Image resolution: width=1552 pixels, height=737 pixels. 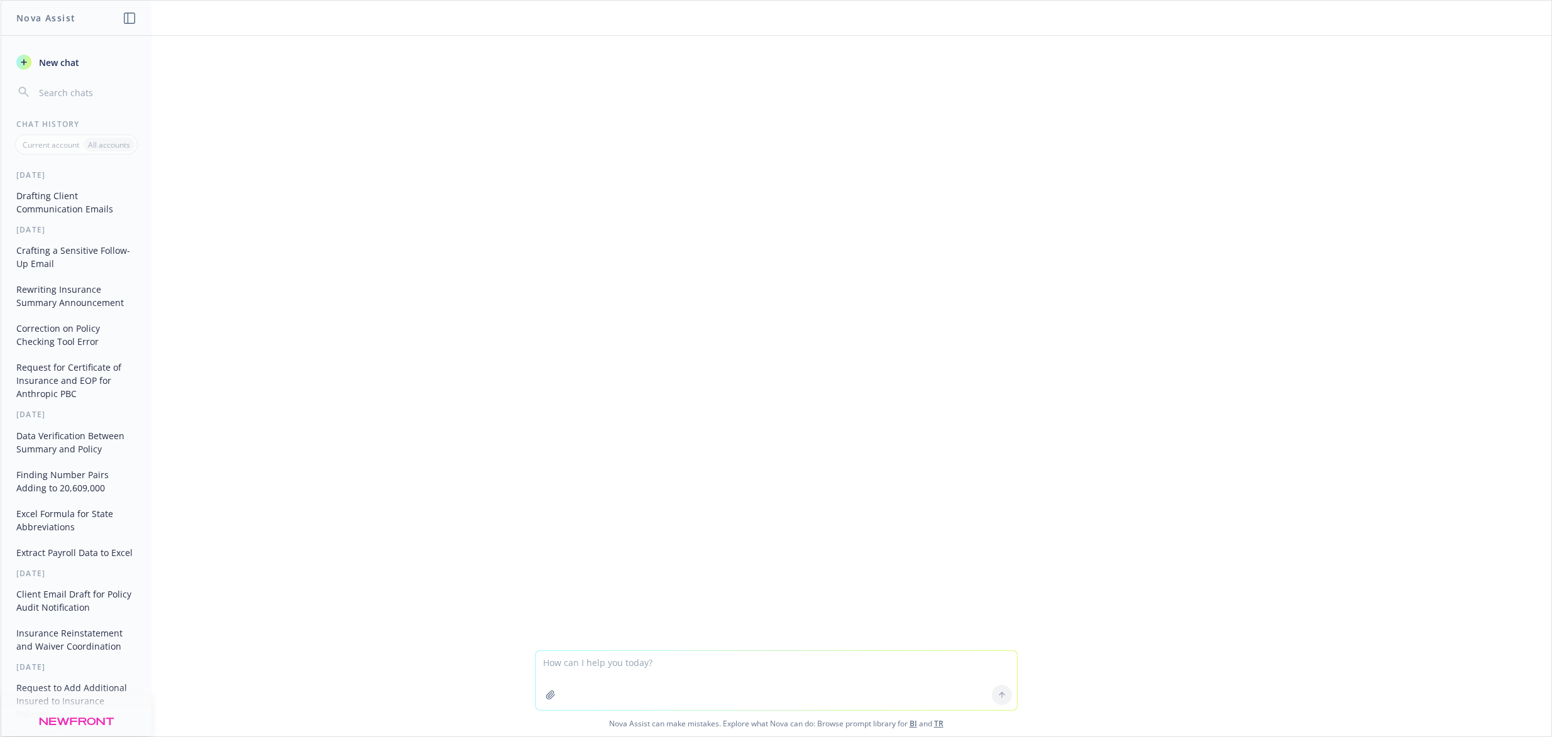 I want to click on a: TR, so click(x=939, y=724).